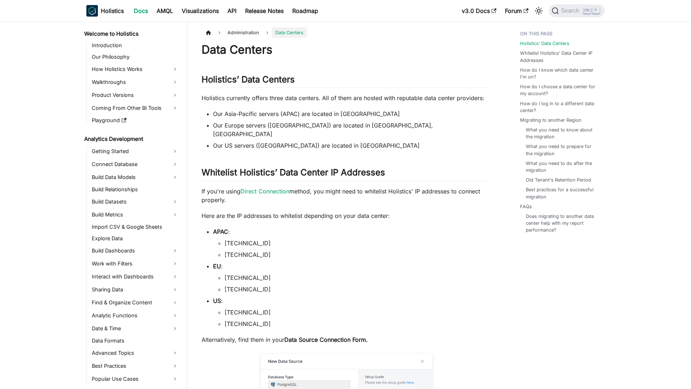  I want to click on span: Administration, so click(243, 32).